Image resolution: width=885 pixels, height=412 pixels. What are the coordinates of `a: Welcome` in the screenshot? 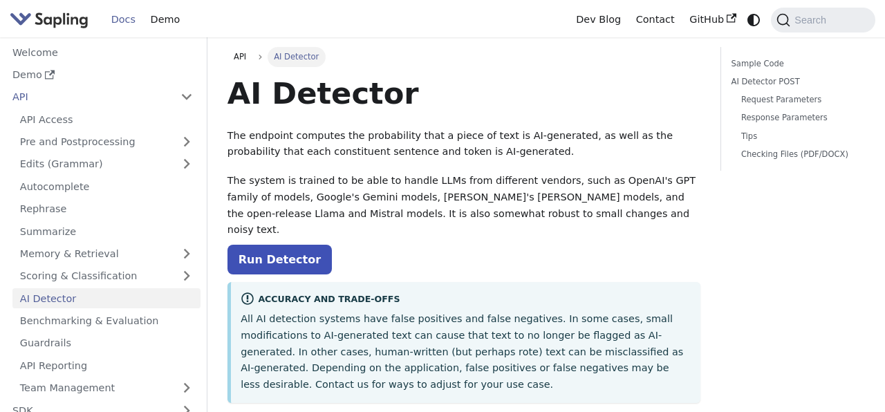 It's located at (102, 52).